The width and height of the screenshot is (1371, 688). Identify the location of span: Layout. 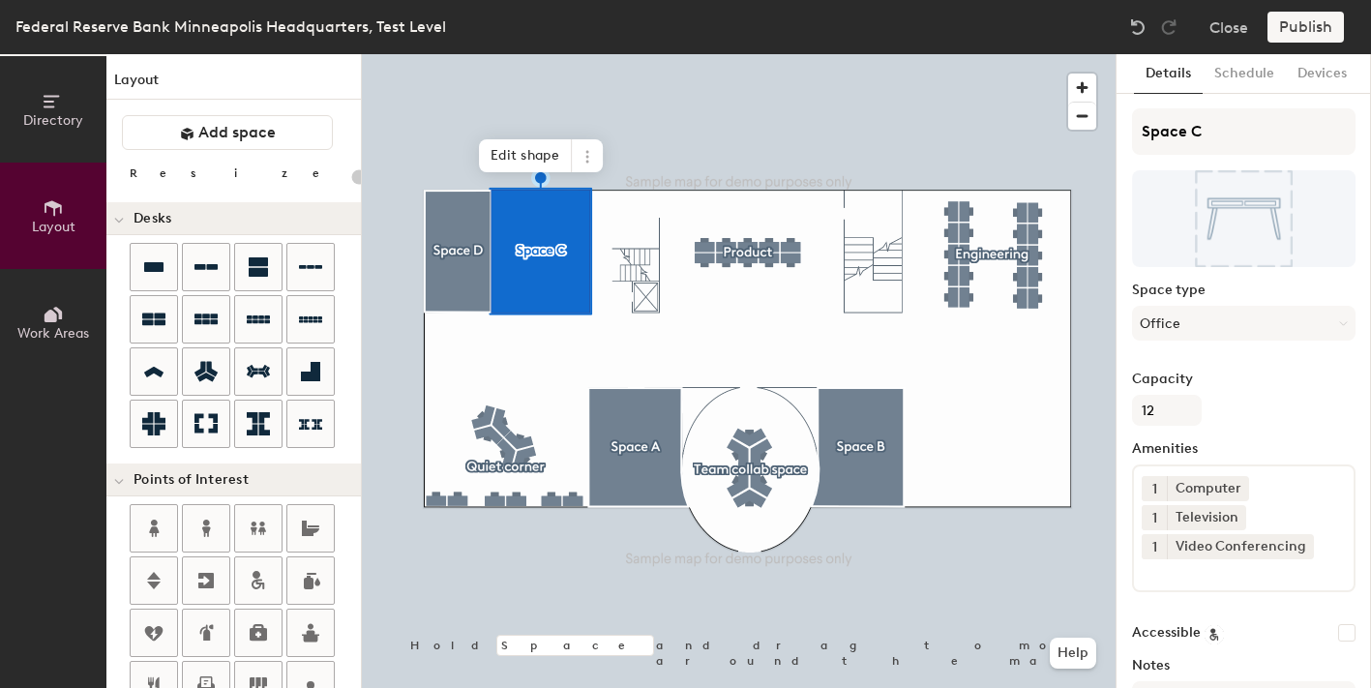
(53, 226).